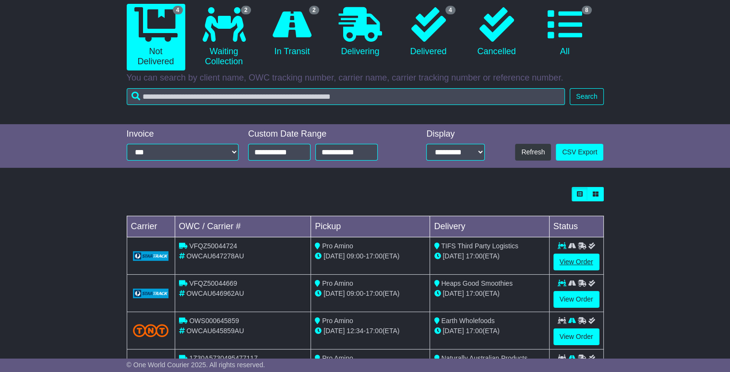  Describe the element at coordinates (156, 37) in the screenshot. I see `a: 4 Not Delivered` at that location.